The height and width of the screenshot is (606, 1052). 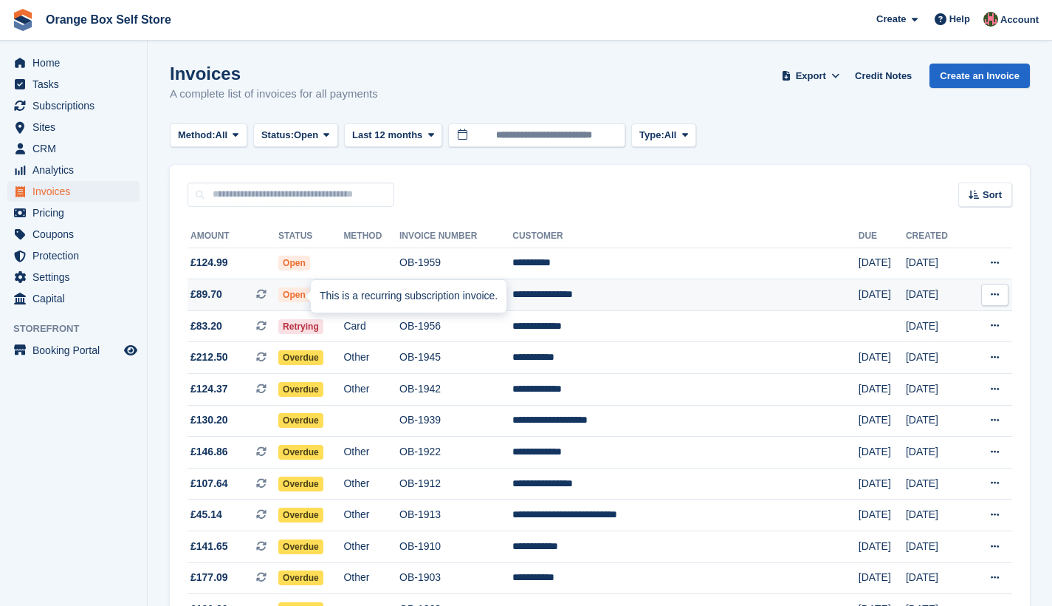 I want to click on h1: Invoices, so click(x=274, y=73).